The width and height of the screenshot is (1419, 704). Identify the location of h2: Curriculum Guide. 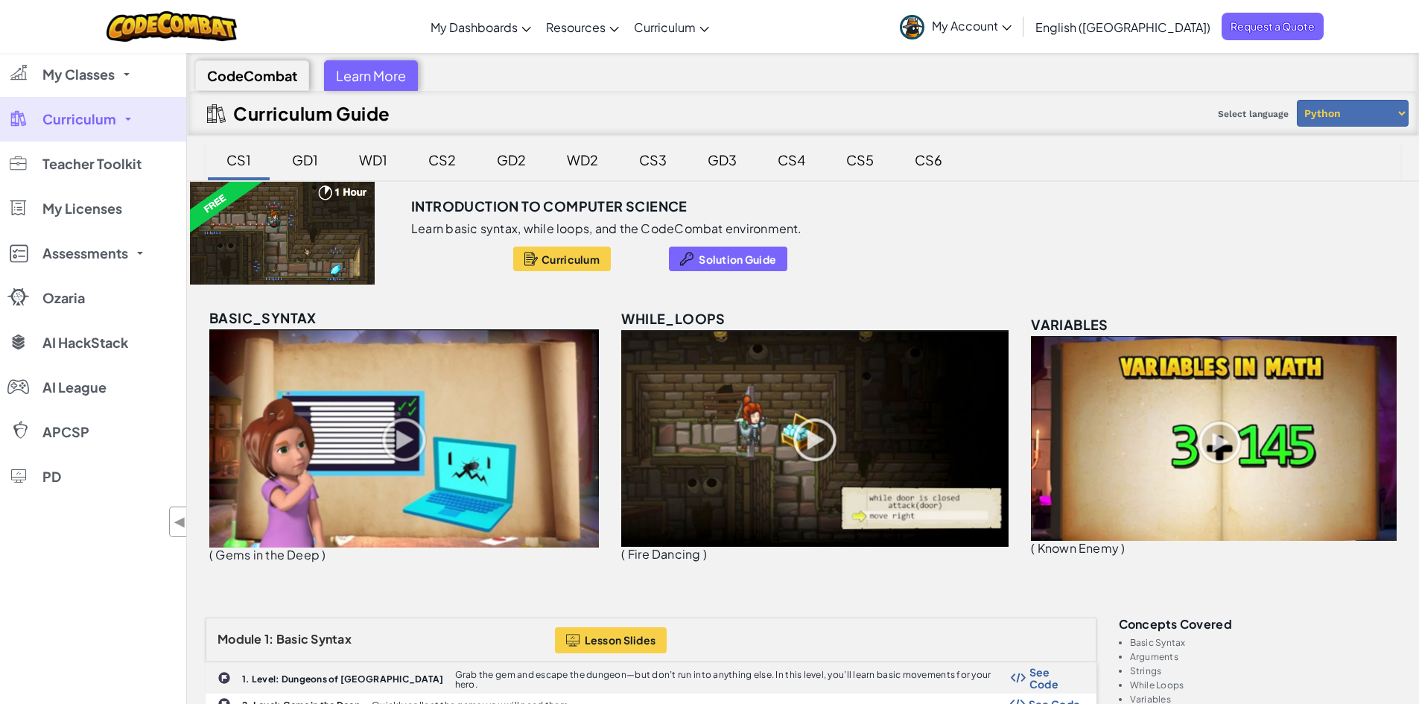
(311, 113).